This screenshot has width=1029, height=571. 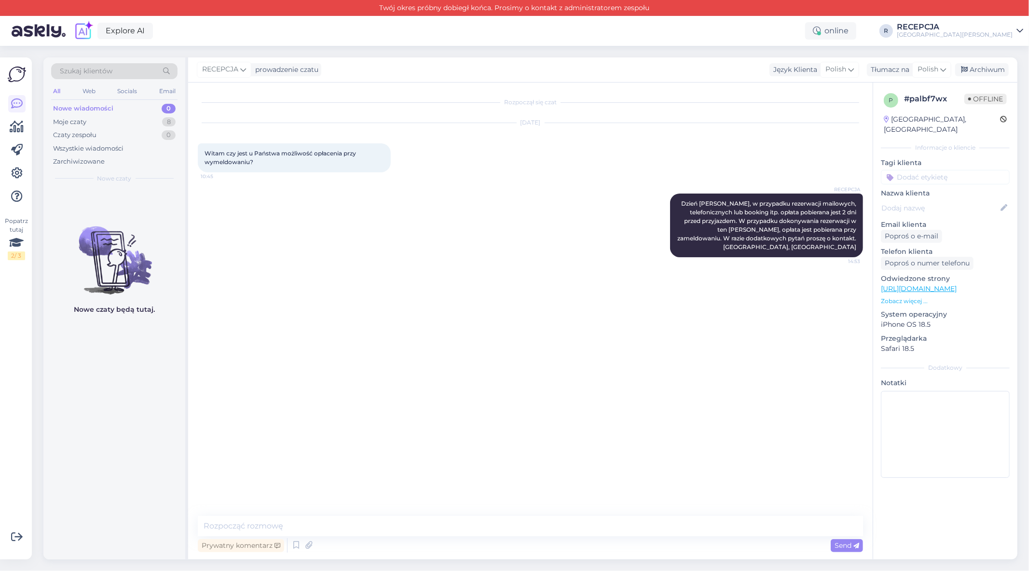 I want to click on div: Nowe wiadomości, so click(x=83, y=109).